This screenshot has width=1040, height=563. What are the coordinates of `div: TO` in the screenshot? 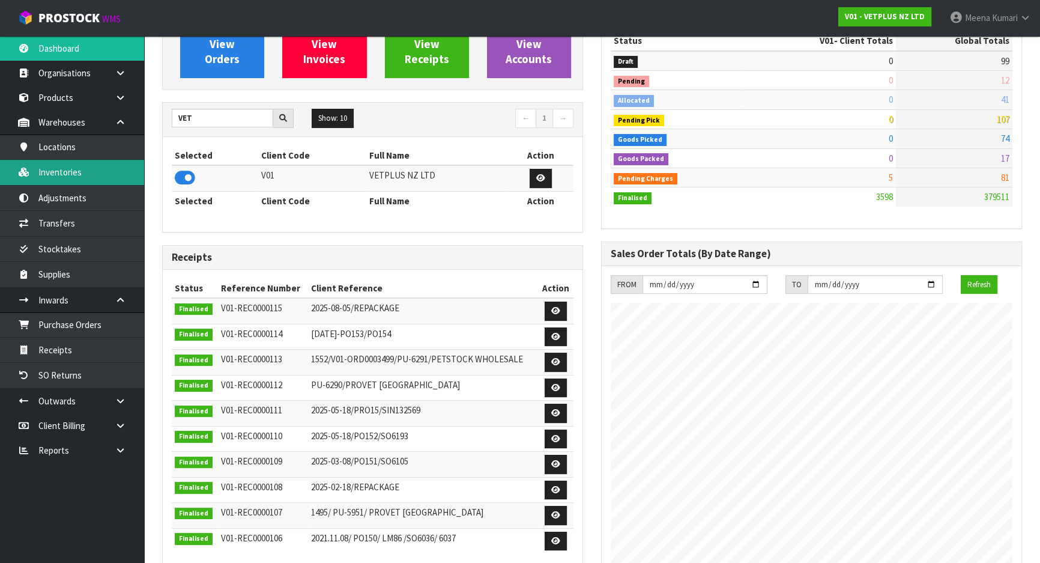 It's located at (796, 285).